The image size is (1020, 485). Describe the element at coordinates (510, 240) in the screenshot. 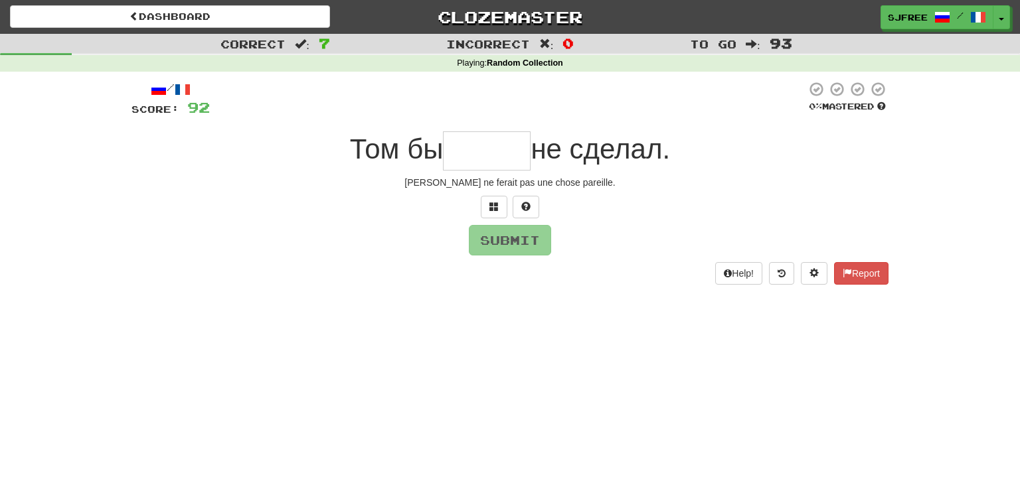

I see `button: Submit` at that location.